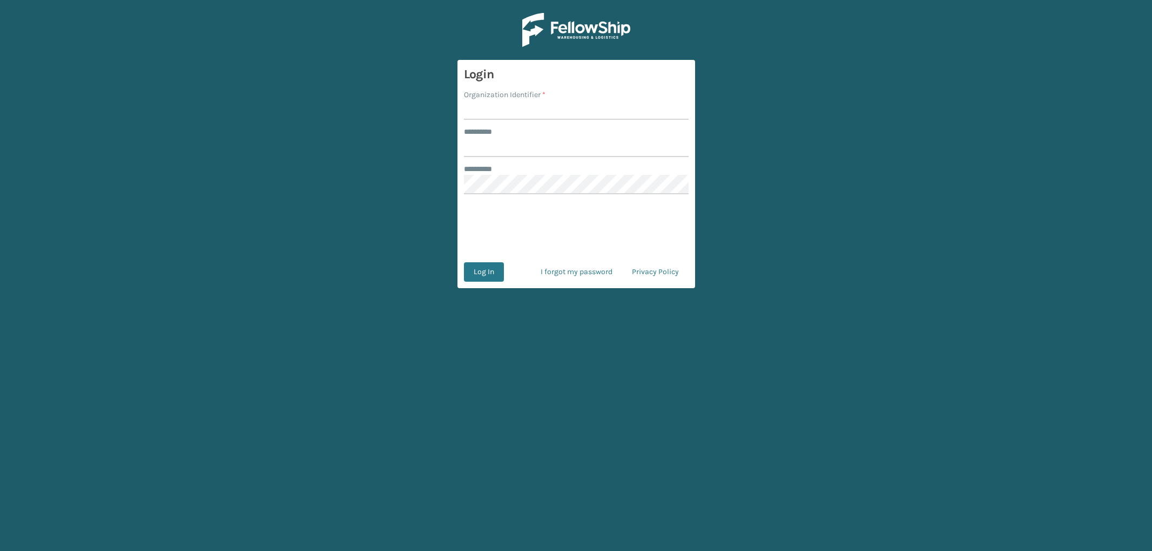  Describe the element at coordinates (576, 272) in the screenshot. I see `a: I forgot my password` at that location.